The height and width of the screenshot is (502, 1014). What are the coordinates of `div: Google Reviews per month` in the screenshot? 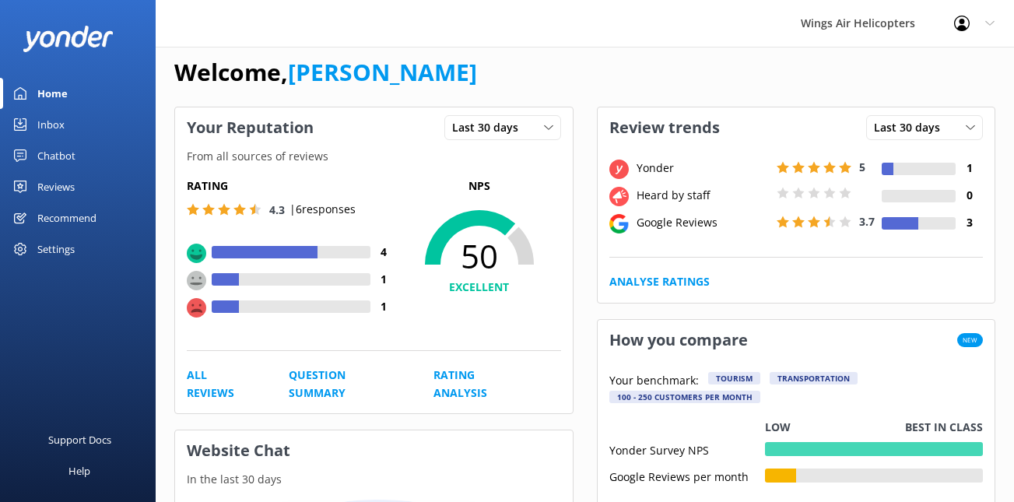 It's located at (687, 475).